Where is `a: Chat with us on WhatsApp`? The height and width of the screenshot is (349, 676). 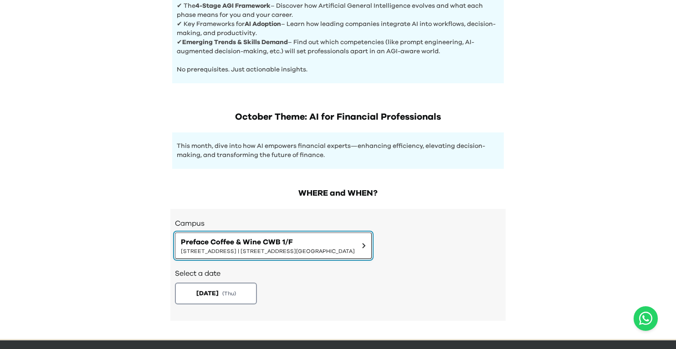 a: Chat with us on WhatsApp is located at coordinates (646, 319).